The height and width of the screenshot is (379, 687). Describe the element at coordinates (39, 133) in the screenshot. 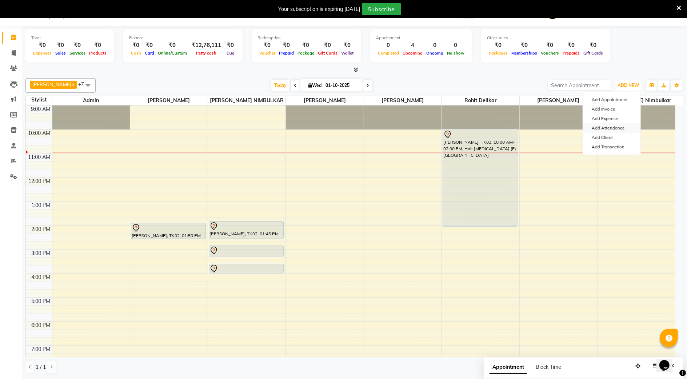

I see `div: 10:00 AM` at that location.